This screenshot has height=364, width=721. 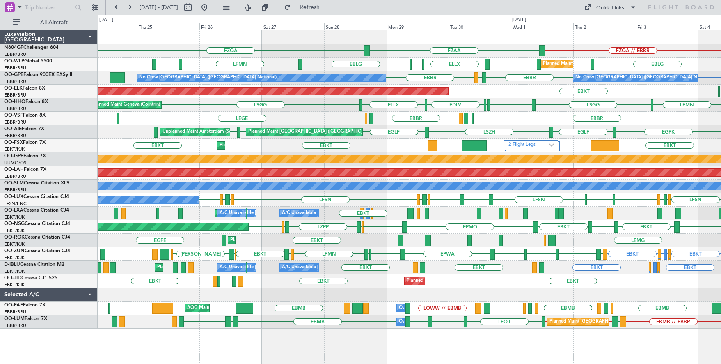 What do you see at coordinates (126, 105) in the screenshot?
I see `div: Planned Maint Geneva (Cointrin)` at bounding box center [126, 105].